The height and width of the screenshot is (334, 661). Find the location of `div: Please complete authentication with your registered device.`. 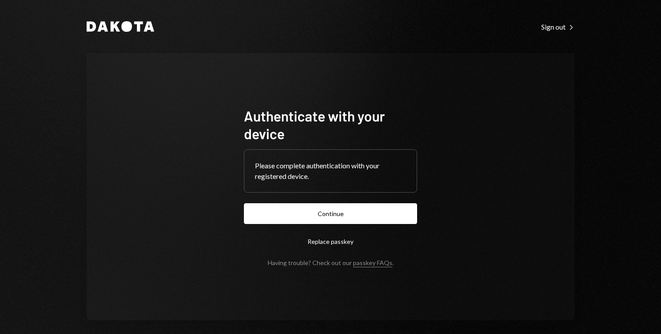

div: Please complete authentication with your registered device. is located at coordinates (330, 171).